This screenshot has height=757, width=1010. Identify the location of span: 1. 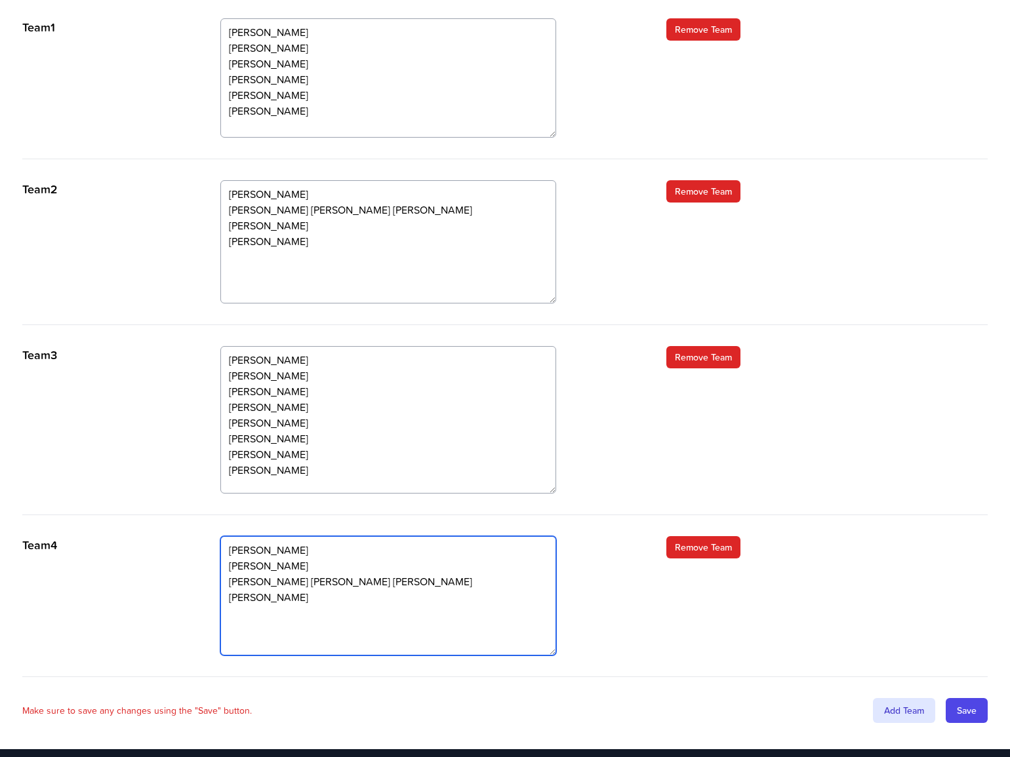
(52, 27).